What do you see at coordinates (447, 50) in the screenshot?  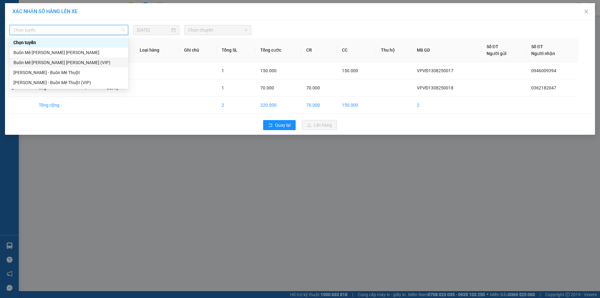 I see `th: Mã GD` at bounding box center [447, 50].